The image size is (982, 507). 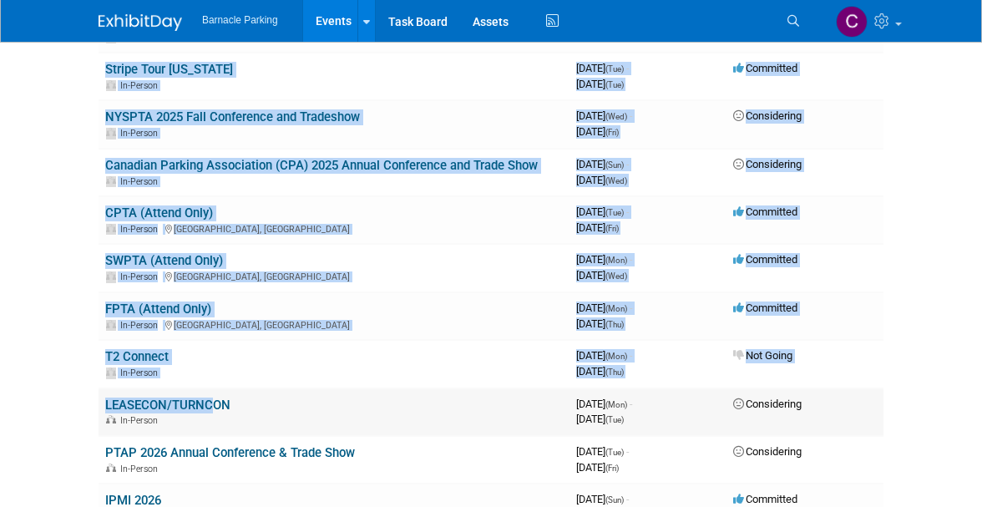 I want to click on a: FPTA (Attend Only), so click(x=158, y=309).